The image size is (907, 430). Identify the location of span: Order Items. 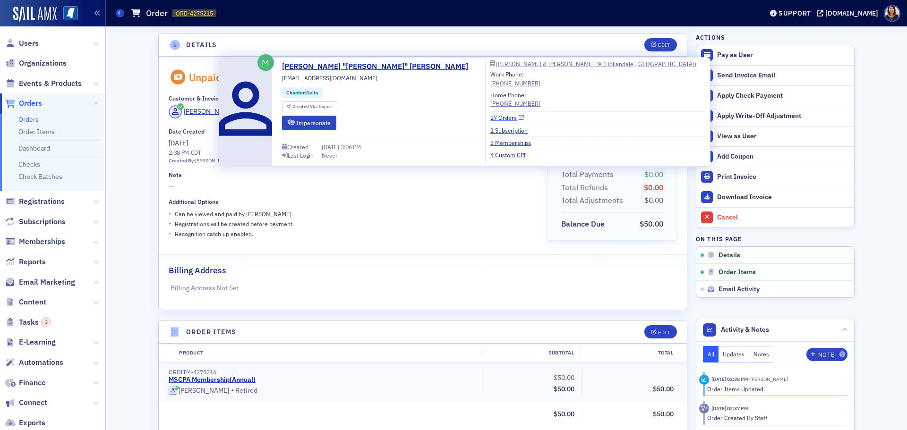
(737, 273).